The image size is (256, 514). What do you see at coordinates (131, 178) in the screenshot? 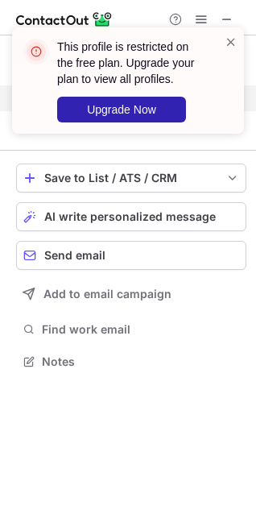
I see `div: Save to List / ATS / CRM` at bounding box center [131, 178].